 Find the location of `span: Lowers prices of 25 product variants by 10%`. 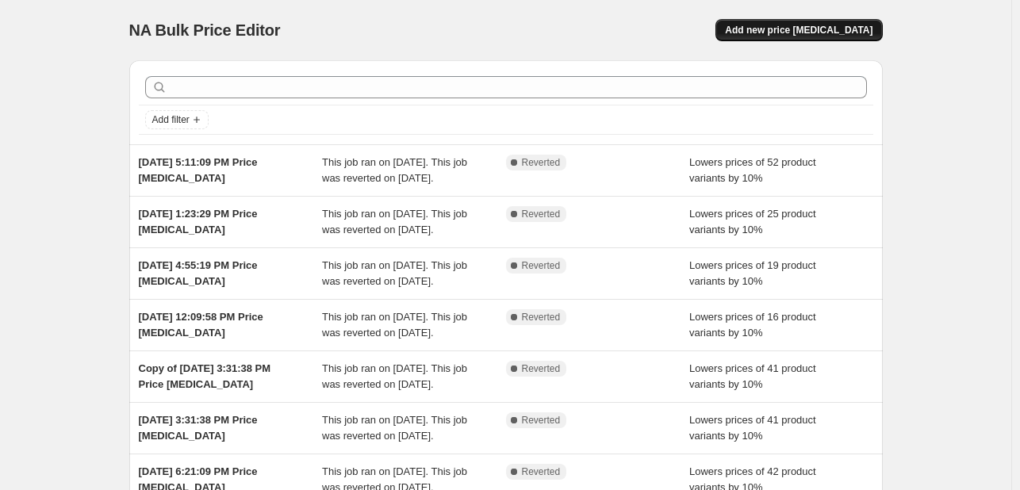

span: Lowers prices of 25 product variants by 10% is located at coordinates (753, 221).